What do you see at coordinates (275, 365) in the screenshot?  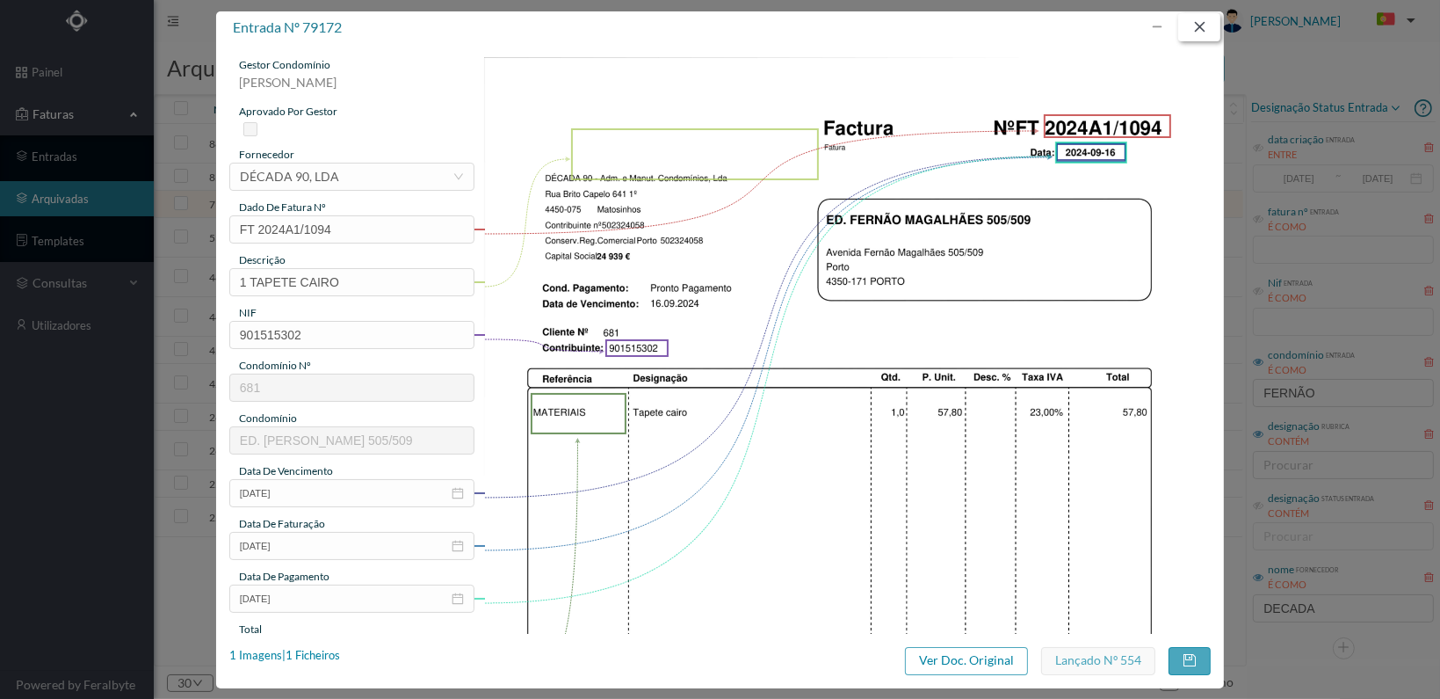 I see `span: condomínio nº` at bounding box center [275, 365].